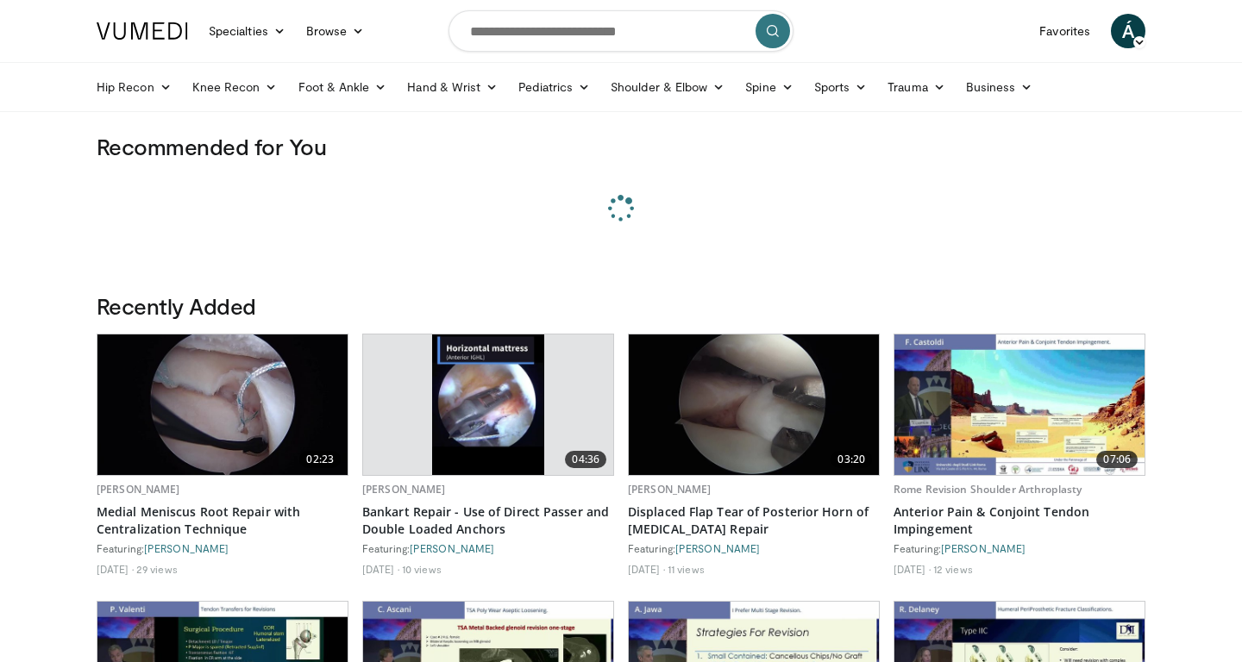  Describe the element at coordinates (488, 405) in the screenshot. I see `a: 04:36` at that location.